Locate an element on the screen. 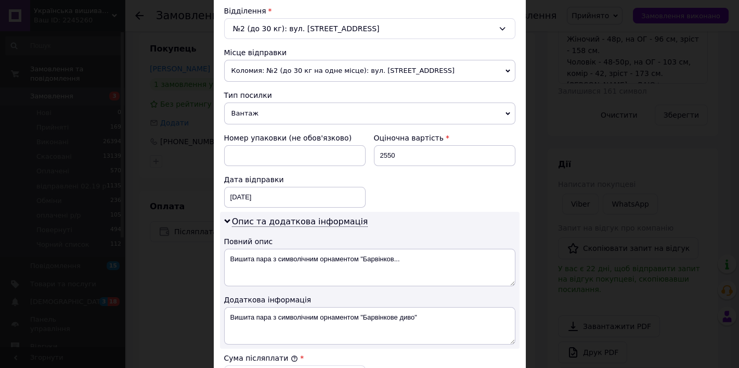 This screenshot has width=739, height=368. div: Повний опис is located at coordinates (370, 241).